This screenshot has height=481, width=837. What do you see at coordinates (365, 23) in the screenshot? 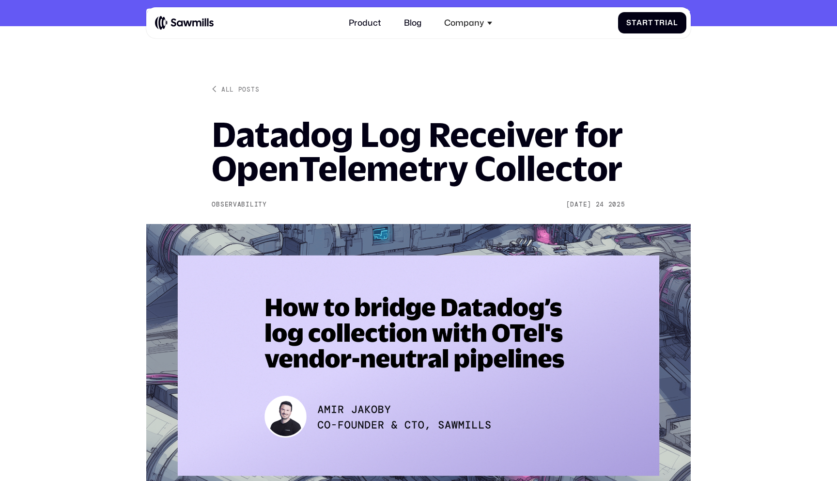
I see `a: Product` at bounding box center [365, 23].